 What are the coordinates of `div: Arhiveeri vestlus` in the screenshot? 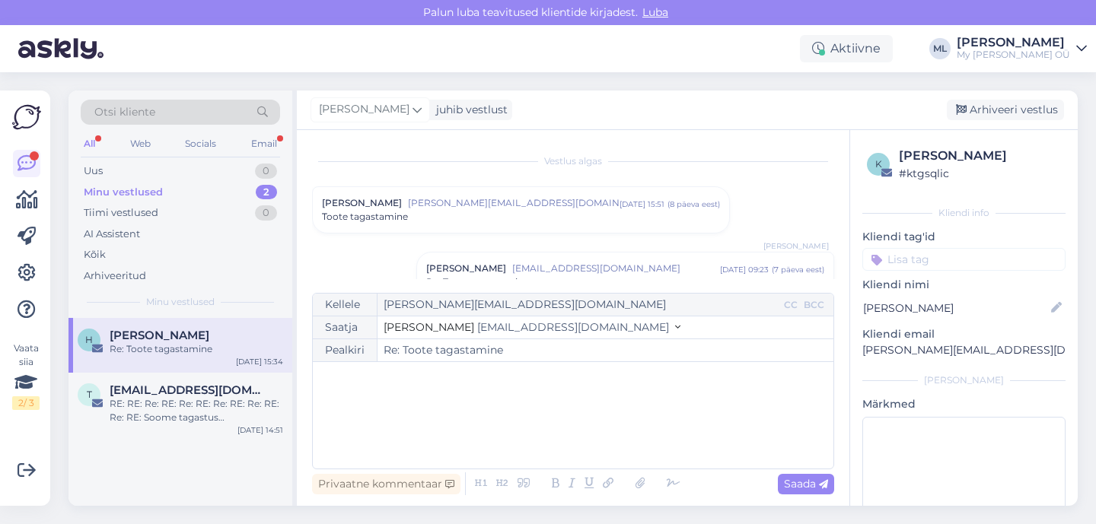 It's located at (1006, 110).